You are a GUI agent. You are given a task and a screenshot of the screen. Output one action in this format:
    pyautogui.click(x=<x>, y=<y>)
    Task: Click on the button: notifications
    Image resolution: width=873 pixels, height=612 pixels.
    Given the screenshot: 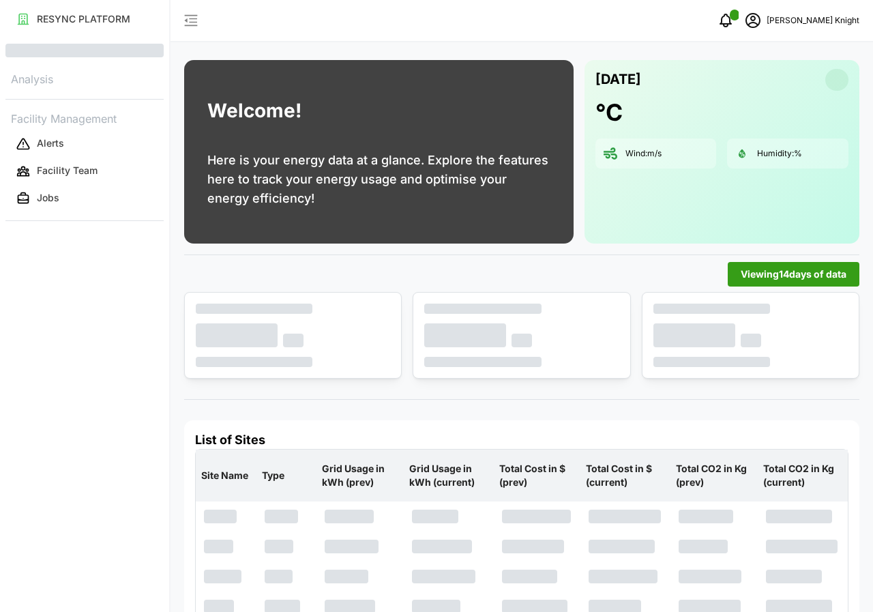 What is the action you would take?
    pyautogui.click(x=726, y=20)
    